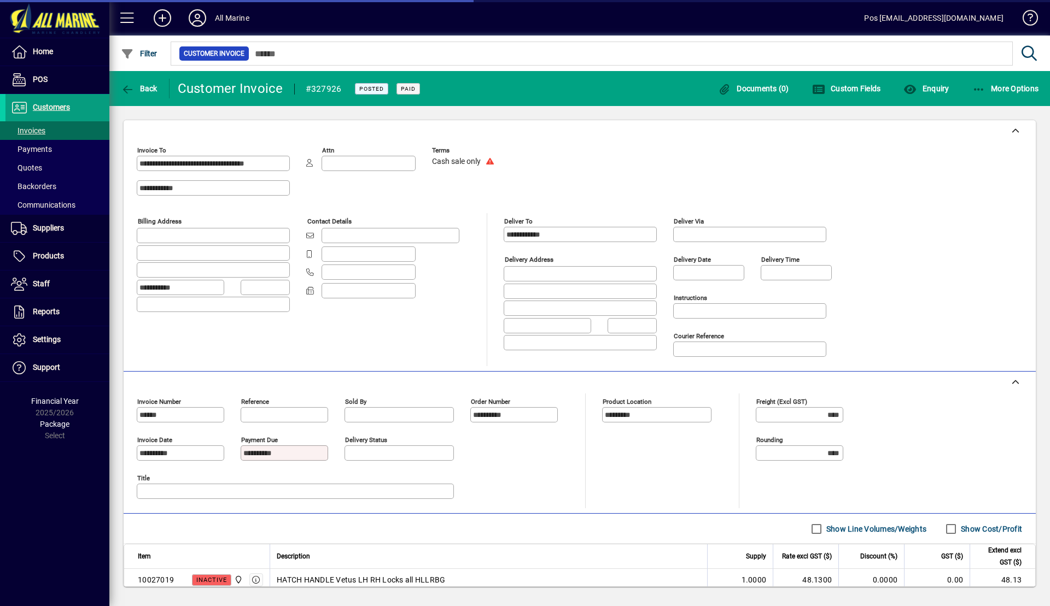 The width and height of the screenshot is (1050, 606). I want to click on span: Discount (%), so click(878, 557).